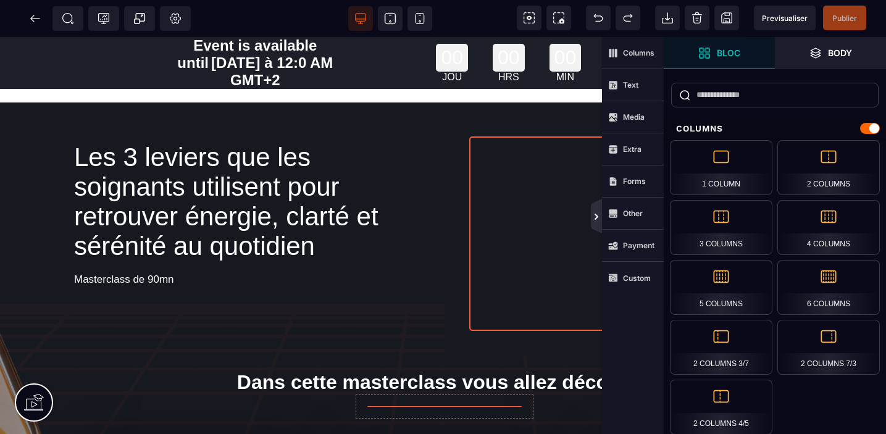  Describe the element at coordinates (638, 52) in the screenshot. I see `strong: Columns` at that location.